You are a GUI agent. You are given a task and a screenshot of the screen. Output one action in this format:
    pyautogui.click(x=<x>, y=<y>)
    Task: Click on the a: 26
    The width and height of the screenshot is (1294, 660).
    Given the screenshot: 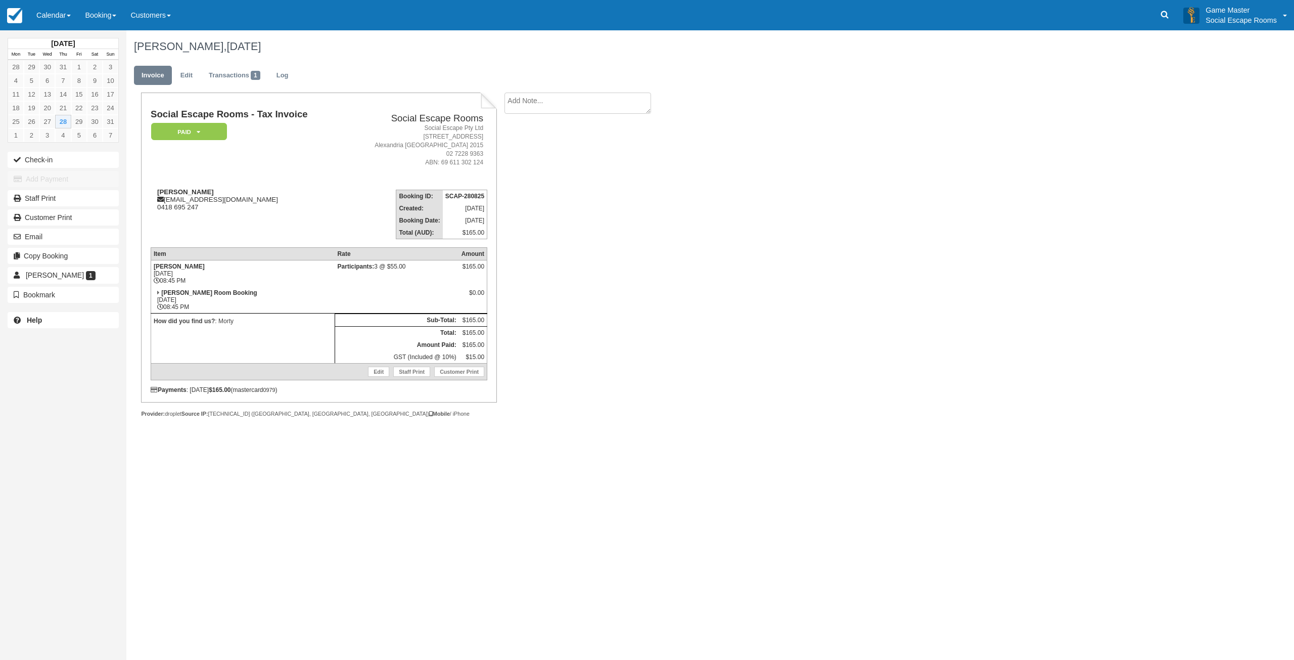 What is the action you would take?
    pyautogui.click(x=31, y=121)
    